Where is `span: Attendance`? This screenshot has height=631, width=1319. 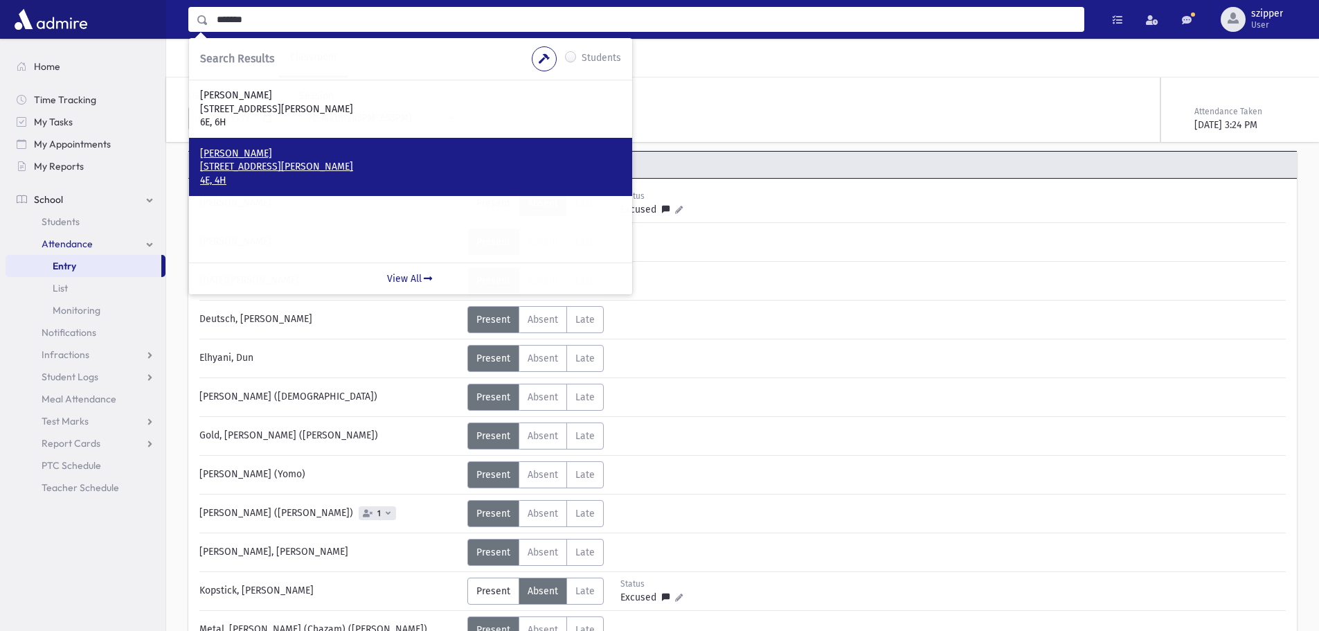
span: Attendance is located at coordinates (67, 244).